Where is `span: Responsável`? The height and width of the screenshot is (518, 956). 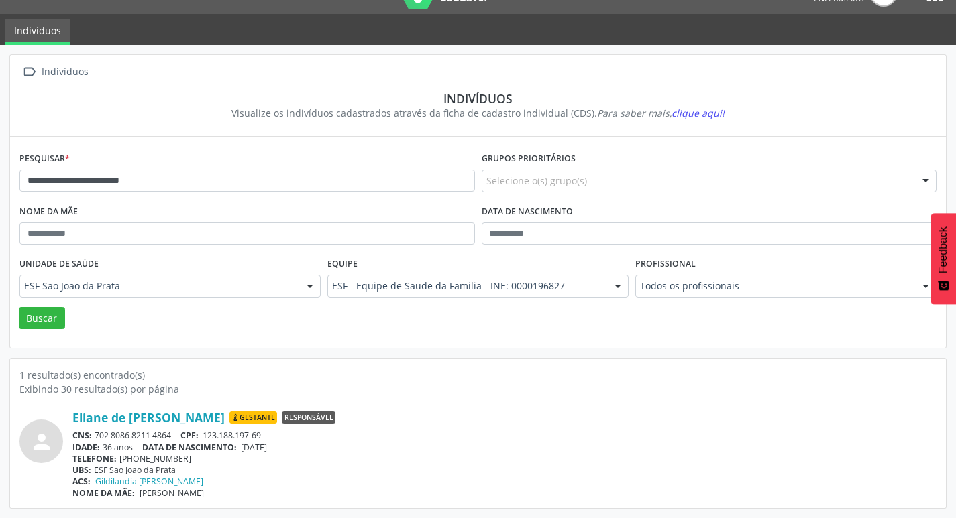 span: Responsável is located at coordinates (308, 418).